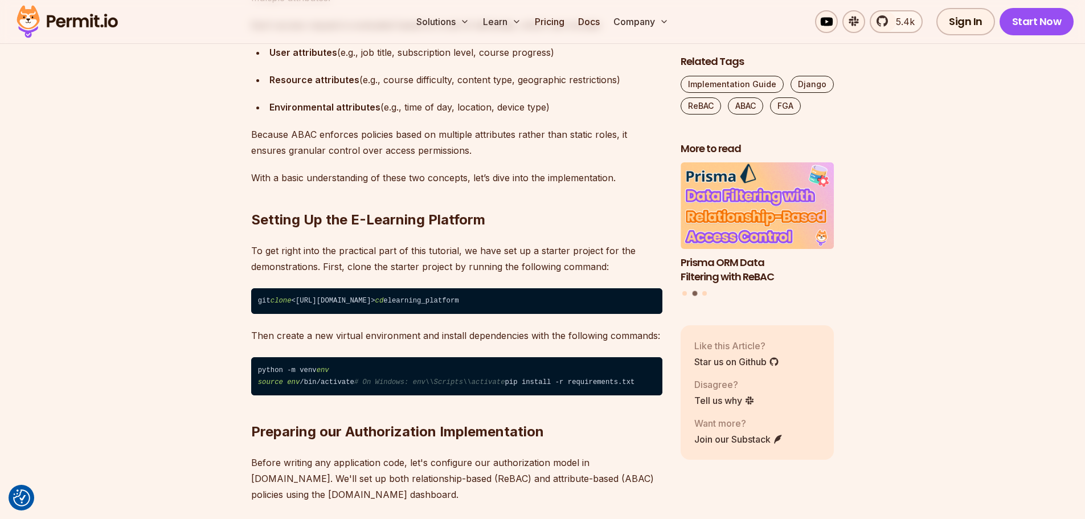 Image resolution: width=1085 pixels, height=519 pixels. I want to click on a: Implementation Guide, so click(732, 84).